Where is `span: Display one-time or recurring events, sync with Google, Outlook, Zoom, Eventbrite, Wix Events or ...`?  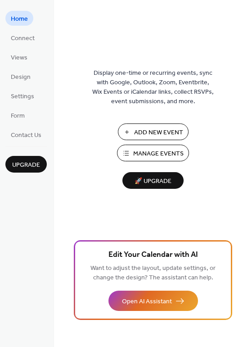
span: Display one-time or recurring events, sync with Google, Outlook, Zoom, Eventbrite, Wix Events or ... is located at coordinates (153, 87).